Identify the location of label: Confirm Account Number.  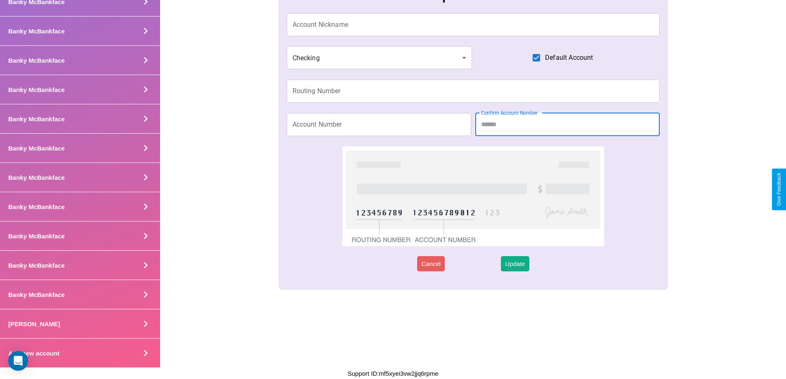
(509, 113).